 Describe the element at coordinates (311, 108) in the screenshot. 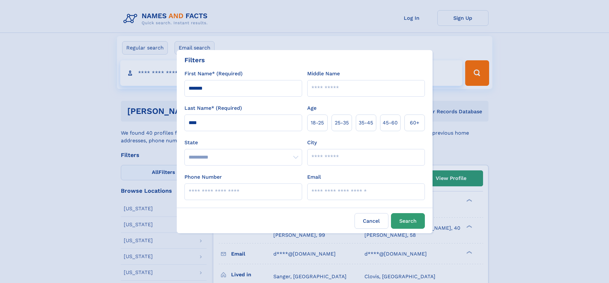

I see `label: Age` at that location.